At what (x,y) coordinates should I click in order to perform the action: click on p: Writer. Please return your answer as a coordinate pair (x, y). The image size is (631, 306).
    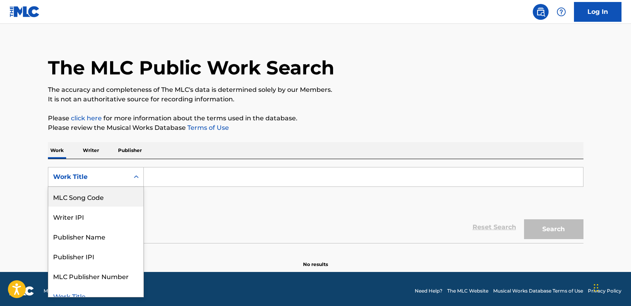
    Looking at the image, I should click on (91, 150).